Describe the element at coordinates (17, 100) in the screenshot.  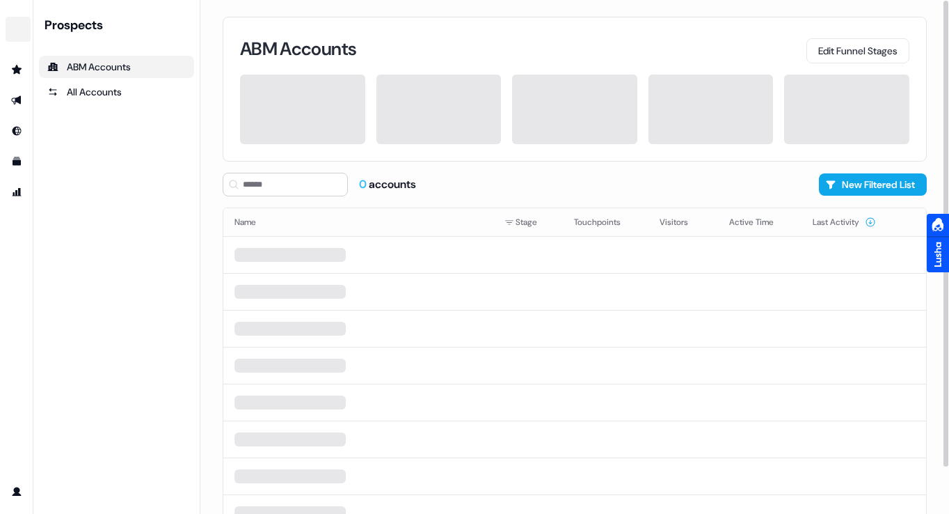
I see `a: Go to outbound experience` at that location.